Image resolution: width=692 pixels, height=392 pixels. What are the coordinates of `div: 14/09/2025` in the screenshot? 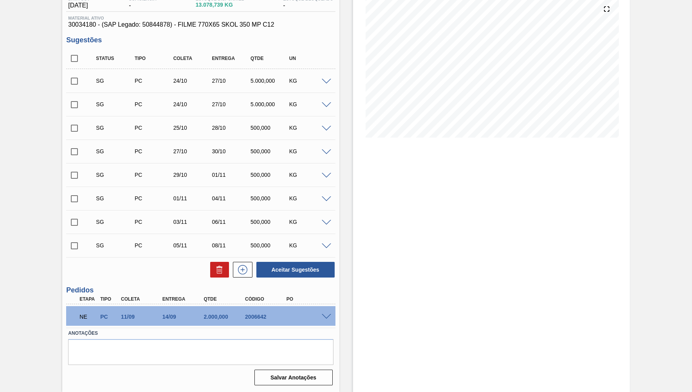 It's located at (184, 316).